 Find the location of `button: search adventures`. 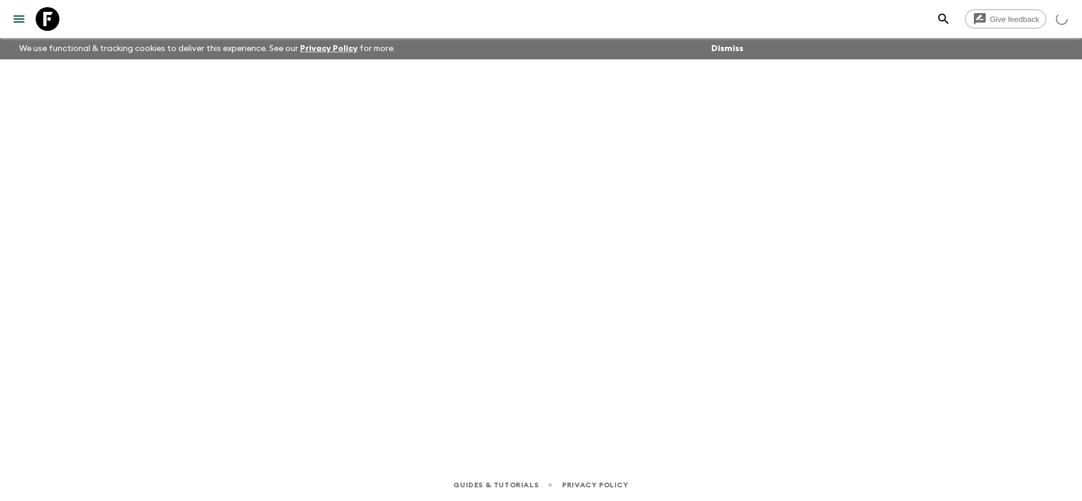

button: search adventures is located at coordinates (943, 19).